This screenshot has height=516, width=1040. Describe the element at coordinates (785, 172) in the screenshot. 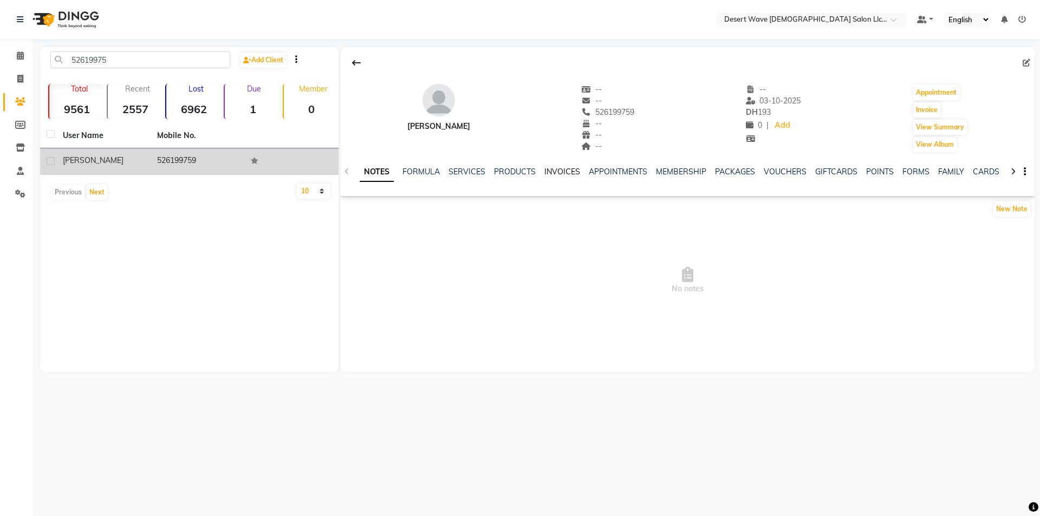

I see `a: VOUCHERS` at that location.